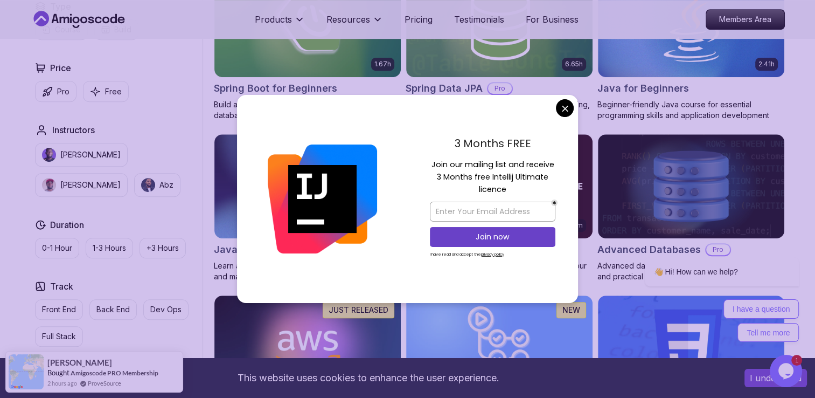  I want to click on button: Pro, so click(55, 91).